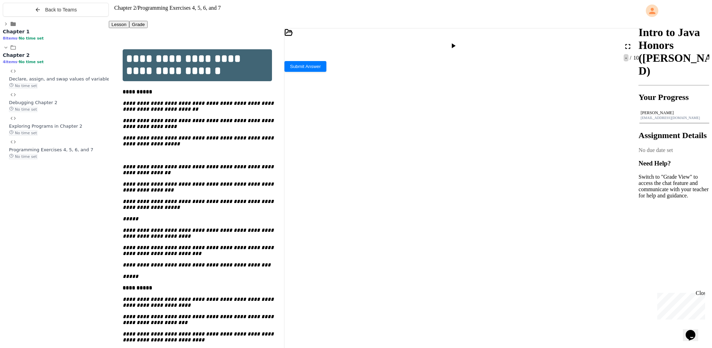  What do you see at coordinates (674, 11) in the screenshot?
I see `div: My Account` at bounding box center [674, 11].